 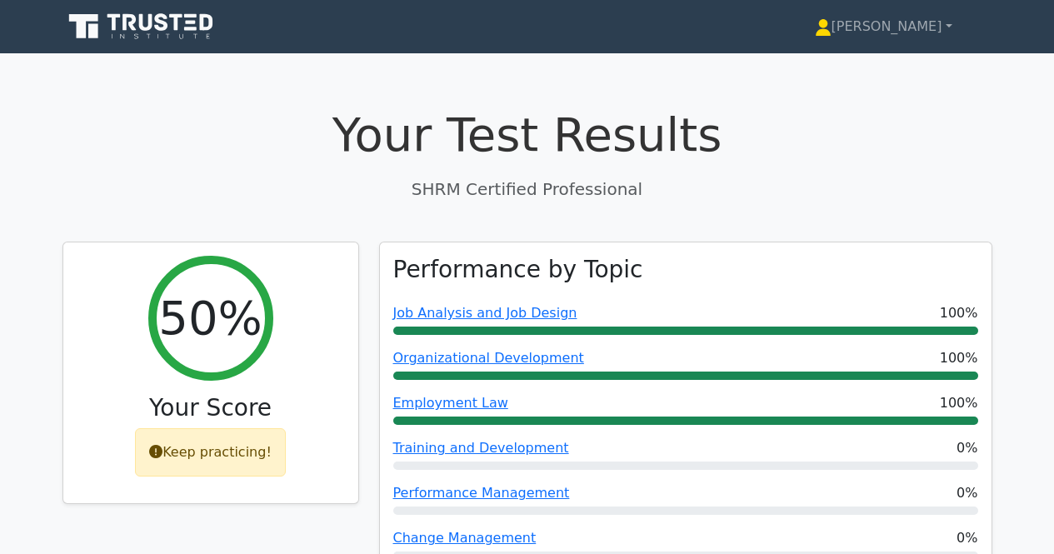 What do you see at coordinates (481, 448) in the screenshot?
I see `a: Training and Development` at bounding box center [481, 448].